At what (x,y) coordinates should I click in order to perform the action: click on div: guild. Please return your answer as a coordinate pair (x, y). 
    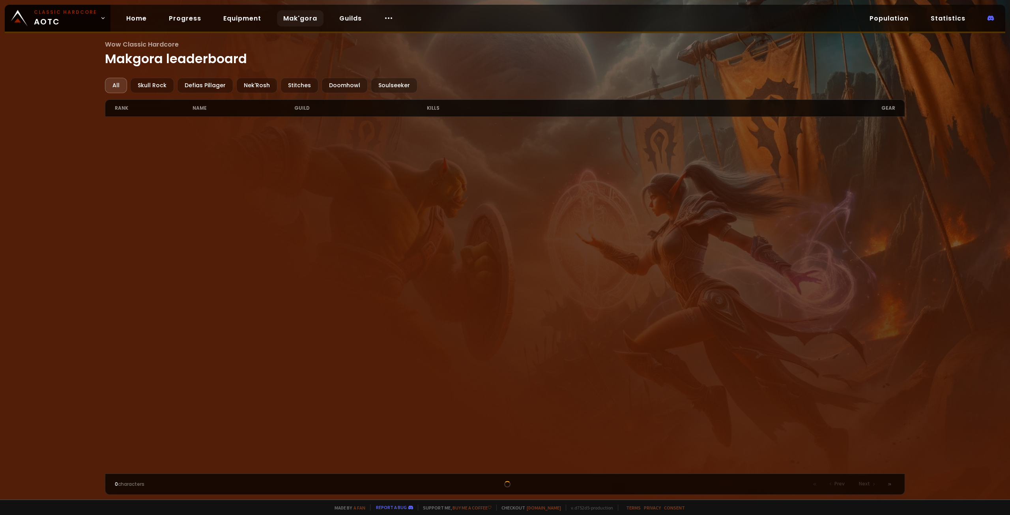
    Looking at the image, I should click on (360, 108).